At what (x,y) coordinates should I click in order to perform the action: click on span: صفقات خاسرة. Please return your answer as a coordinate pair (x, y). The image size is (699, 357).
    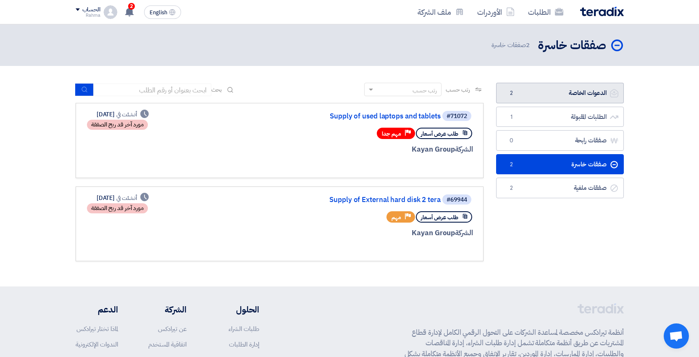
    Looking at the image, I should click on (511, 45).